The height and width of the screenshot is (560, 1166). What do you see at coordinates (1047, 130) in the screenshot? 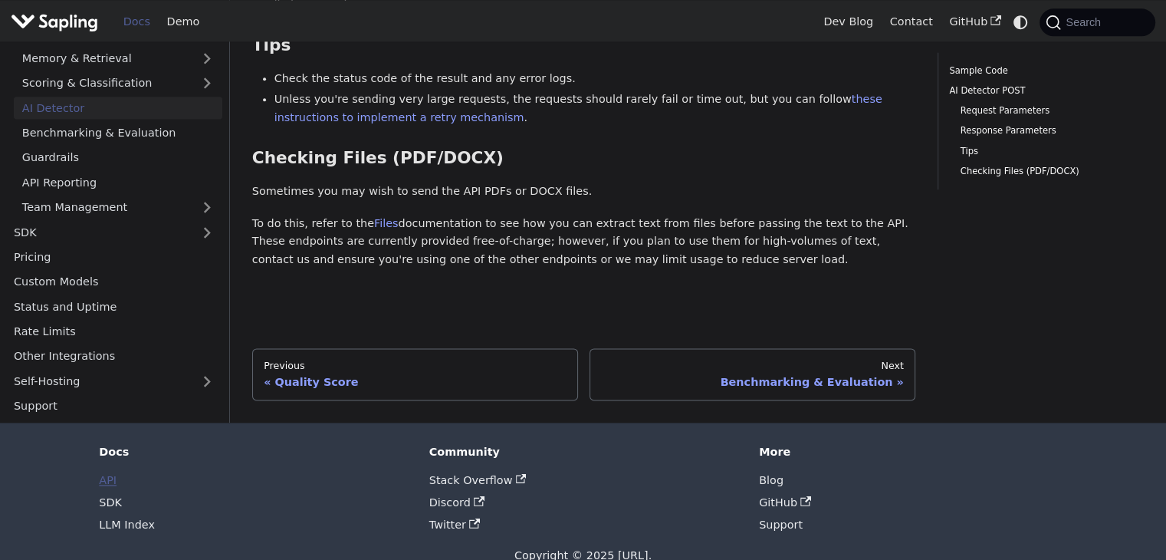
I see `a: Response Parameters` at bounding box center [1047, 130].